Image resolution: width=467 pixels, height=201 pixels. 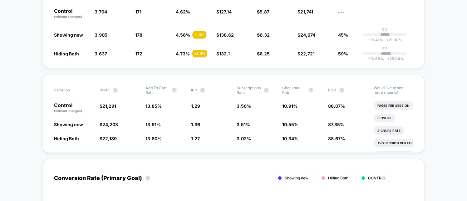 I want to click on span: -19.41 %, so click(x=376, y=40).